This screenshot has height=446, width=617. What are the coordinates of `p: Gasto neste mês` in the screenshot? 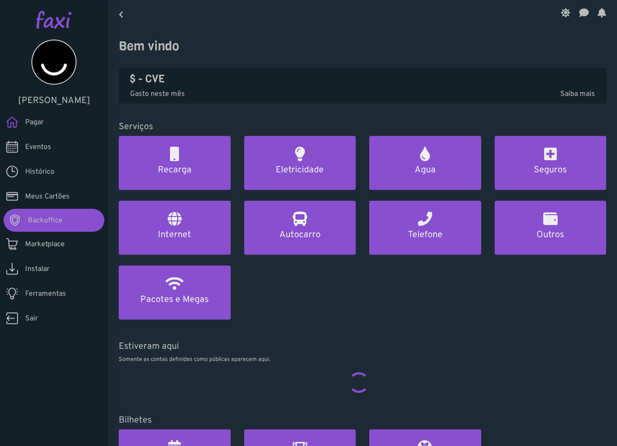 It's located at (363, 94).